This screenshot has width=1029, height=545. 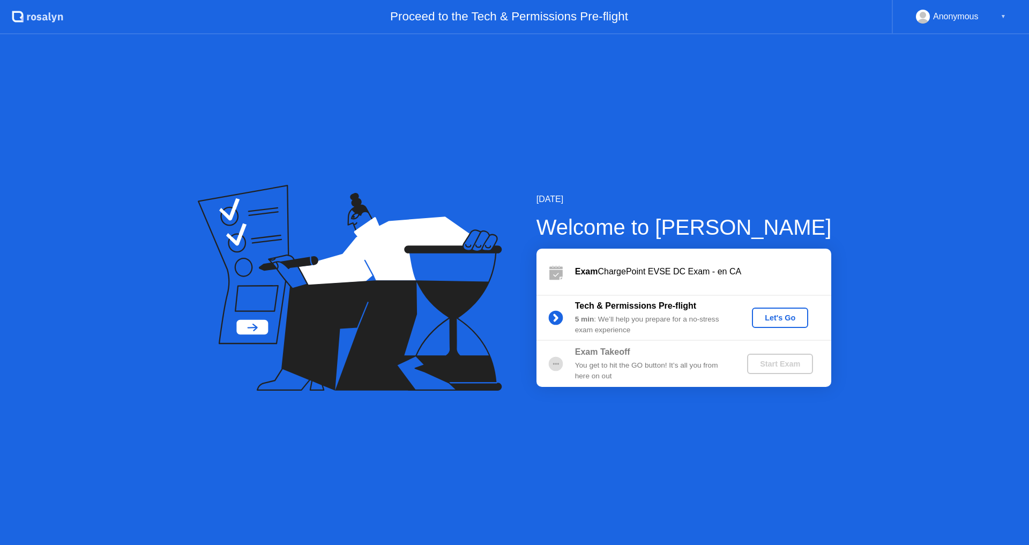 I want to click on div: : We’ll help you prepare for a no-stress exam experience, so click(x=652, y=325).